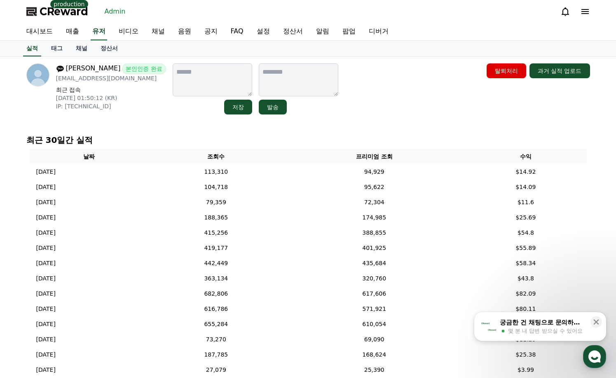 Image resolution: width=616 pixels, height=378 pixels. What do you see at coordinates (374, 309) in the screenshot?
I see `td: 571,921` at bounding box center [374, 309].